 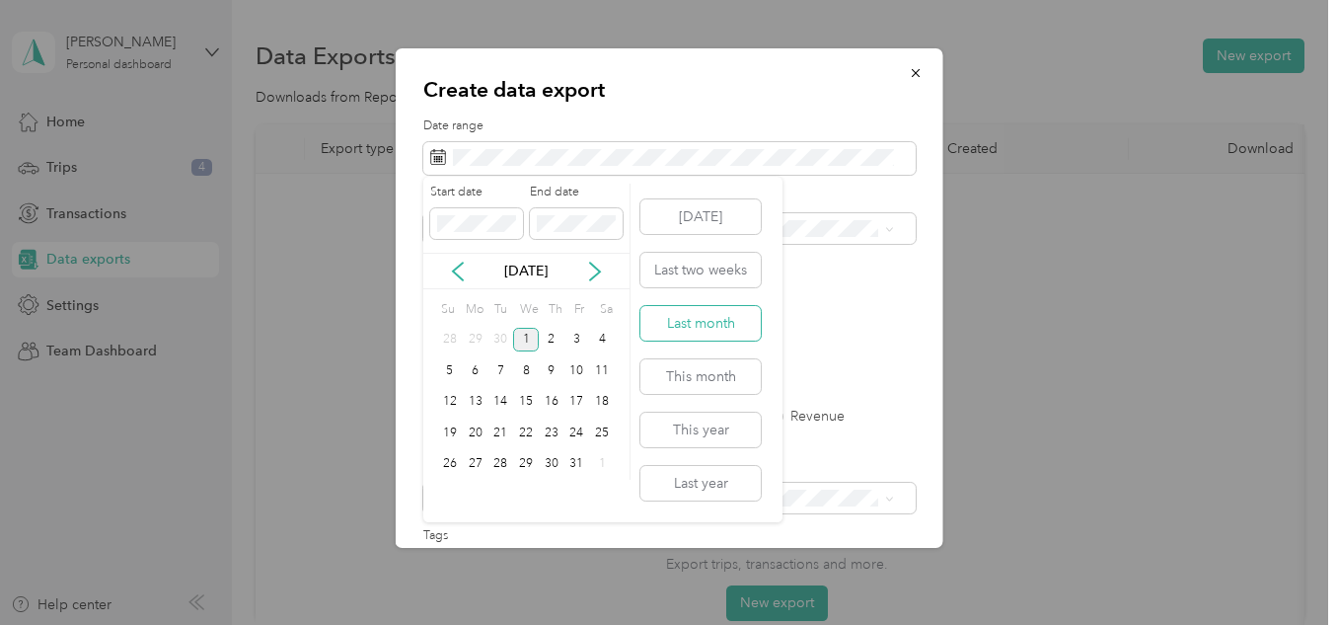 What do you see at coordinates (500, 432) in the screenshot?
I see `div: 21` at bounding box center [500, 432].